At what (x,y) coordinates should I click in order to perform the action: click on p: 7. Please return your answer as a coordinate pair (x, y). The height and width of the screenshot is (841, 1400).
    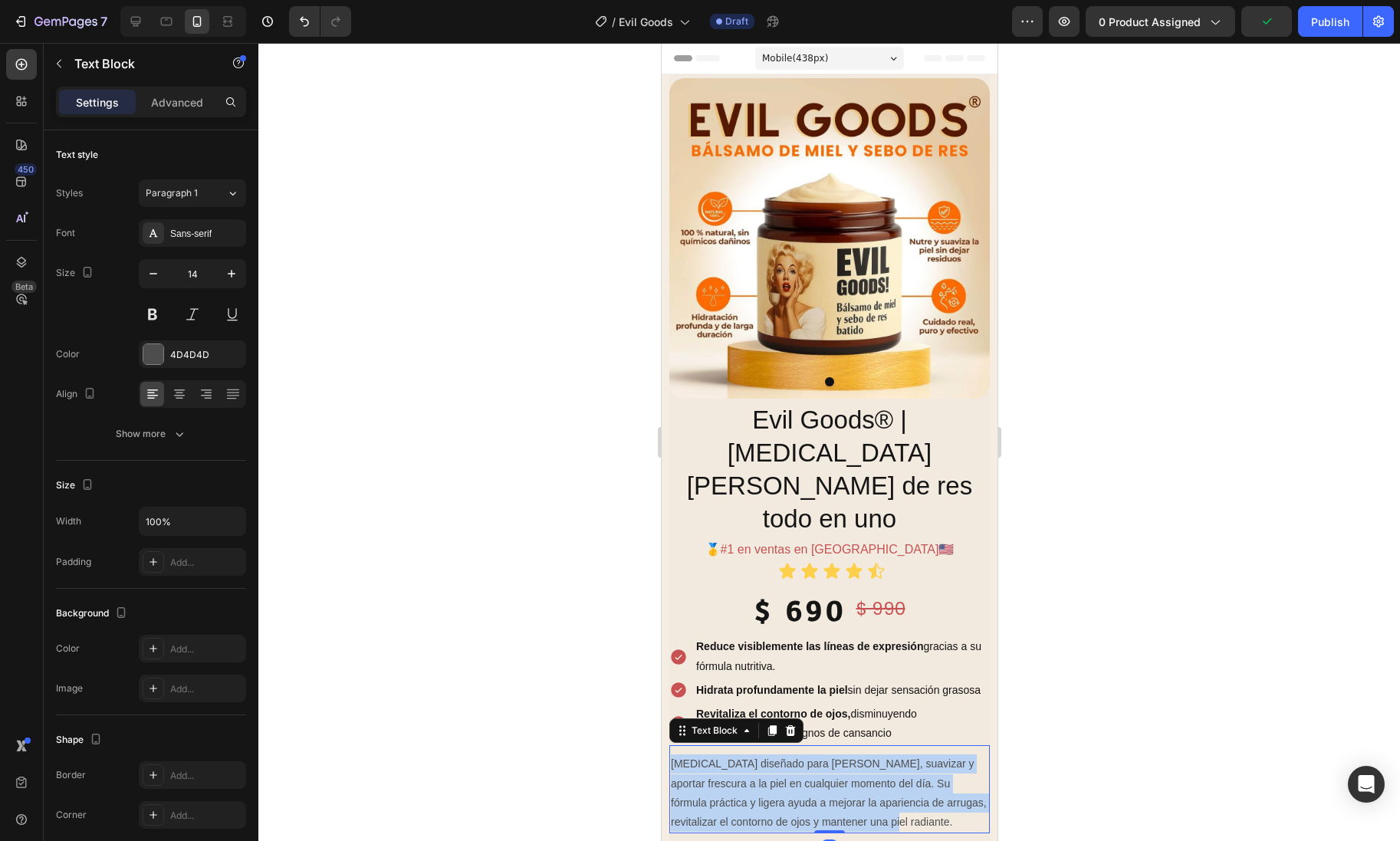
    Looking at the image, I should click on (104, 21).